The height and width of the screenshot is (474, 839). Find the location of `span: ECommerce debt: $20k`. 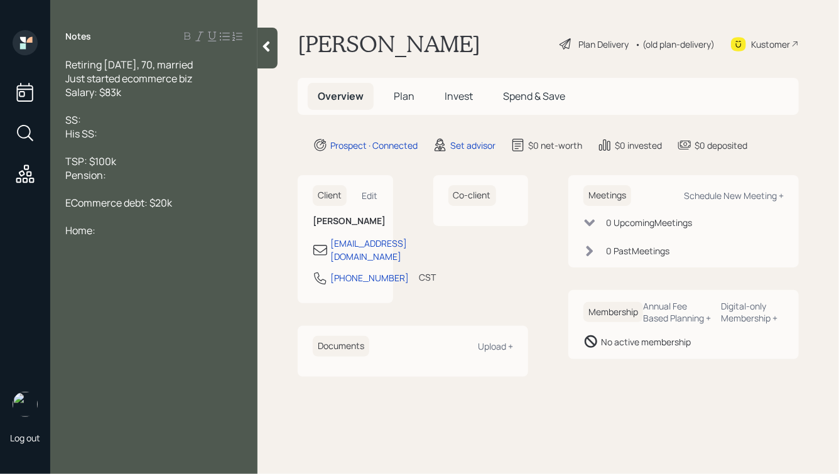

span: ECommerce debt: $20k is located at coordinates (119, 203).